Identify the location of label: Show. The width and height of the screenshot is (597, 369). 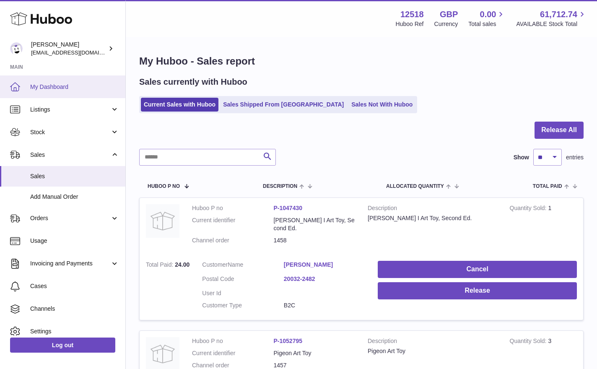
(521, 157).